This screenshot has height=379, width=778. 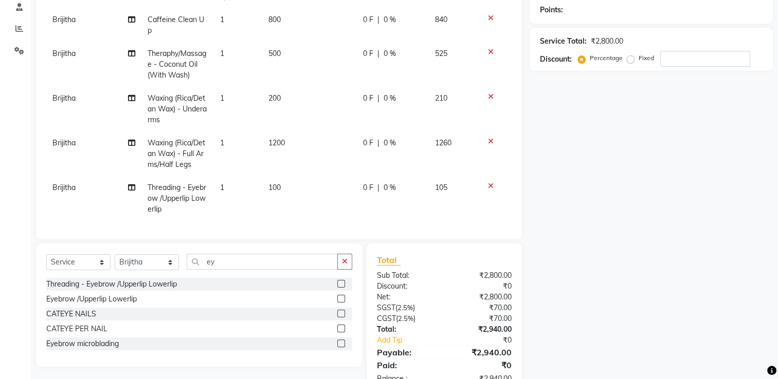 What do you see at coordinates (177, 64) in the screenshot?
I see `span: Theraphy/Massage - Coconut Oil (With Wash)` at bounding box center [177, 64].